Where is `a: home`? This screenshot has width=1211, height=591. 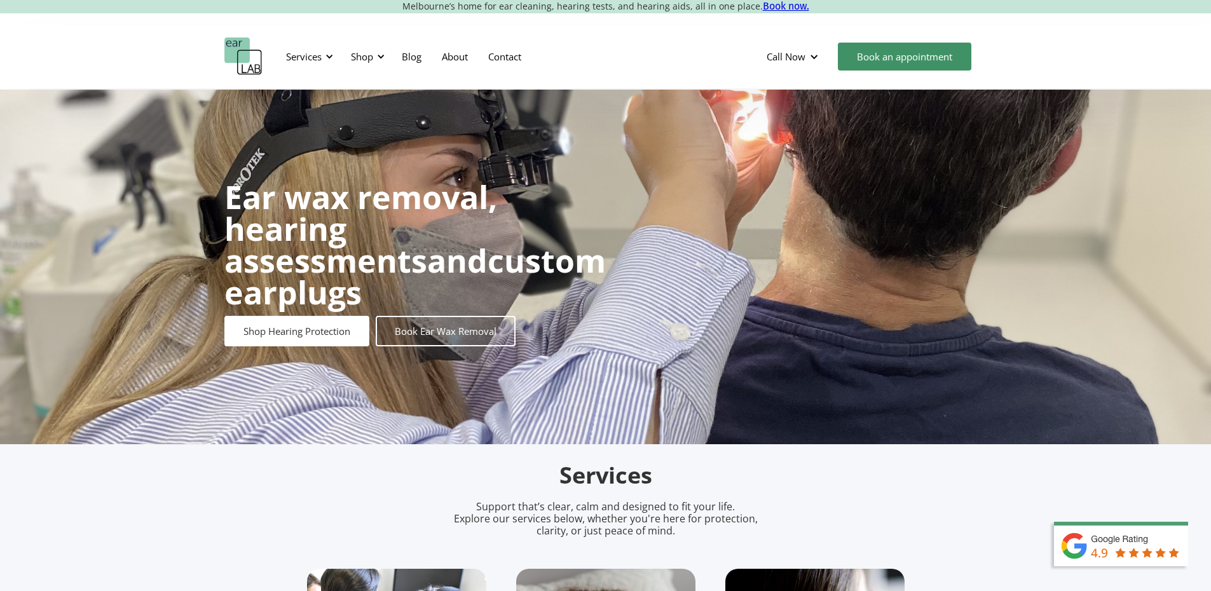
a: home is located at coordinates (244, 57).